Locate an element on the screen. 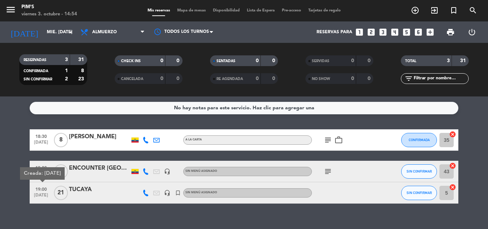 The height and width of the screenshot is (229, 488). span: 2 is located at coordinates (61, 172).